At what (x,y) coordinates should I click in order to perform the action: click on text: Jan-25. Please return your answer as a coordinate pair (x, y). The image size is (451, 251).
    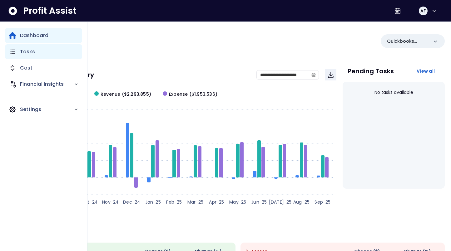
    Looking at the image, I should click on (153, 202).